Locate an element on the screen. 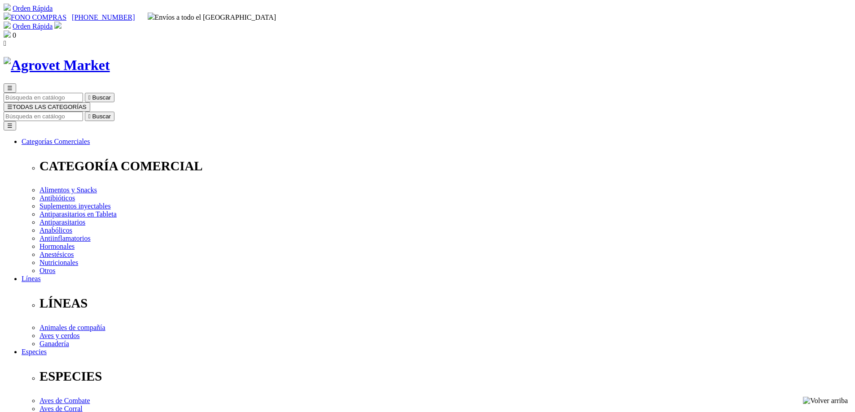  a: Anabólicos is located at coordinates (56, 230).